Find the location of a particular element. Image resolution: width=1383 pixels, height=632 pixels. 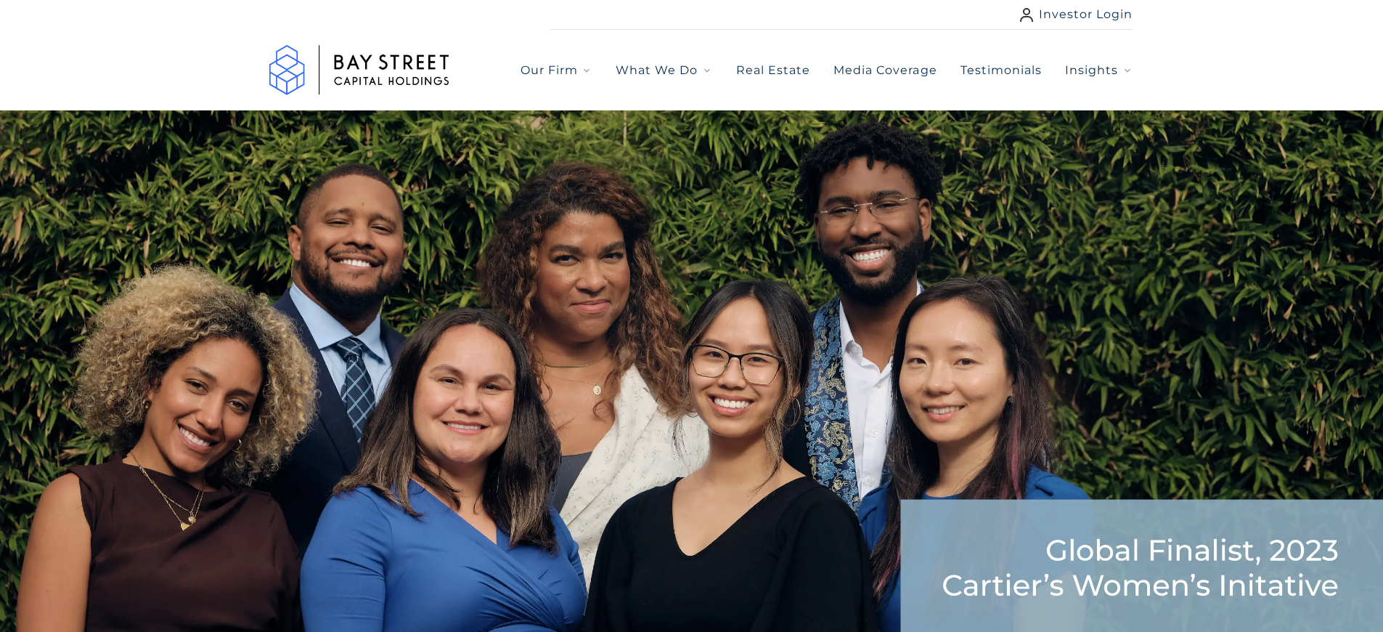

img: user icon is located at coordinates (1027, 15).